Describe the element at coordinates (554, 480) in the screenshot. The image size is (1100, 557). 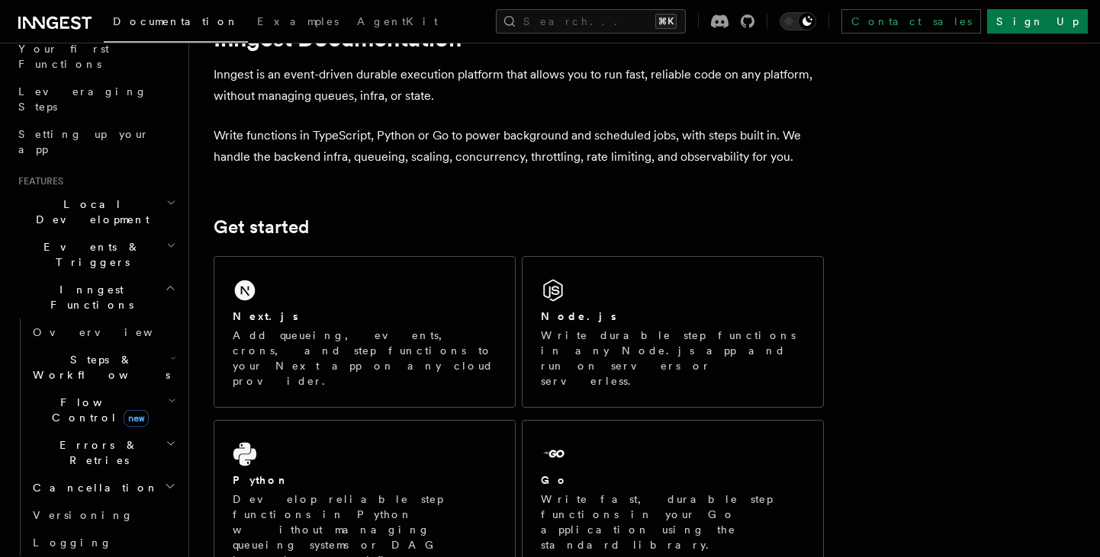
I see `h2: Go` at that location.